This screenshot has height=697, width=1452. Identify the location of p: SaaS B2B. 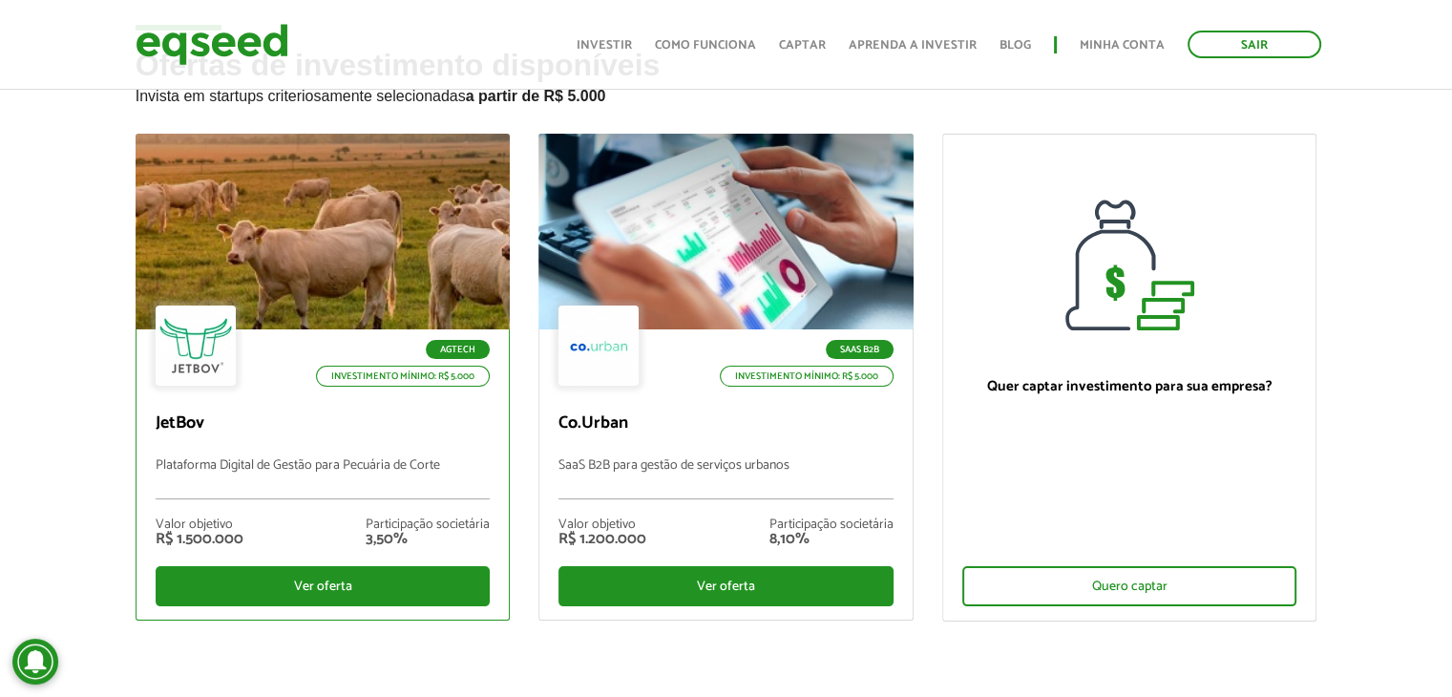
(859, 349).